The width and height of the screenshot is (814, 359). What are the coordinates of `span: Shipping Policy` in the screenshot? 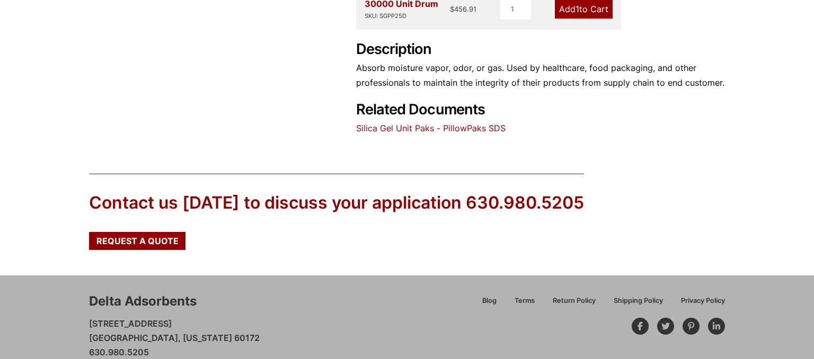 It's located at (638, 301).